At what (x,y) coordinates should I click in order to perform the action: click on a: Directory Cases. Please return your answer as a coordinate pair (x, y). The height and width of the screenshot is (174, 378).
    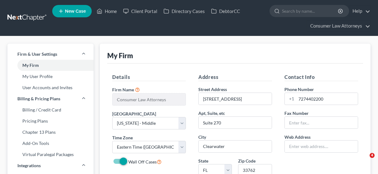
    Looking at the image, I should click on (184, 11).